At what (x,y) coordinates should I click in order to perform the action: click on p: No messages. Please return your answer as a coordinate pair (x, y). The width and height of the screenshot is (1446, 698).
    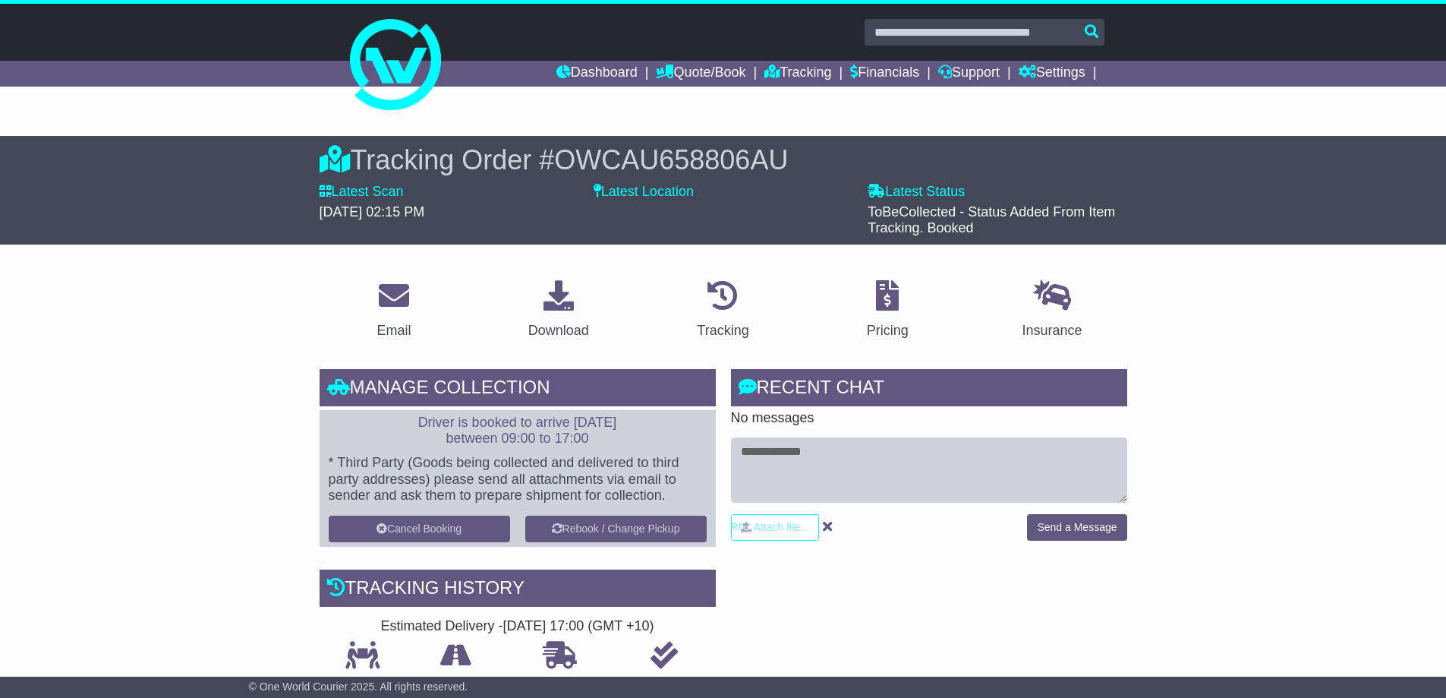
    Looking at the image, I should click on (929, 418).